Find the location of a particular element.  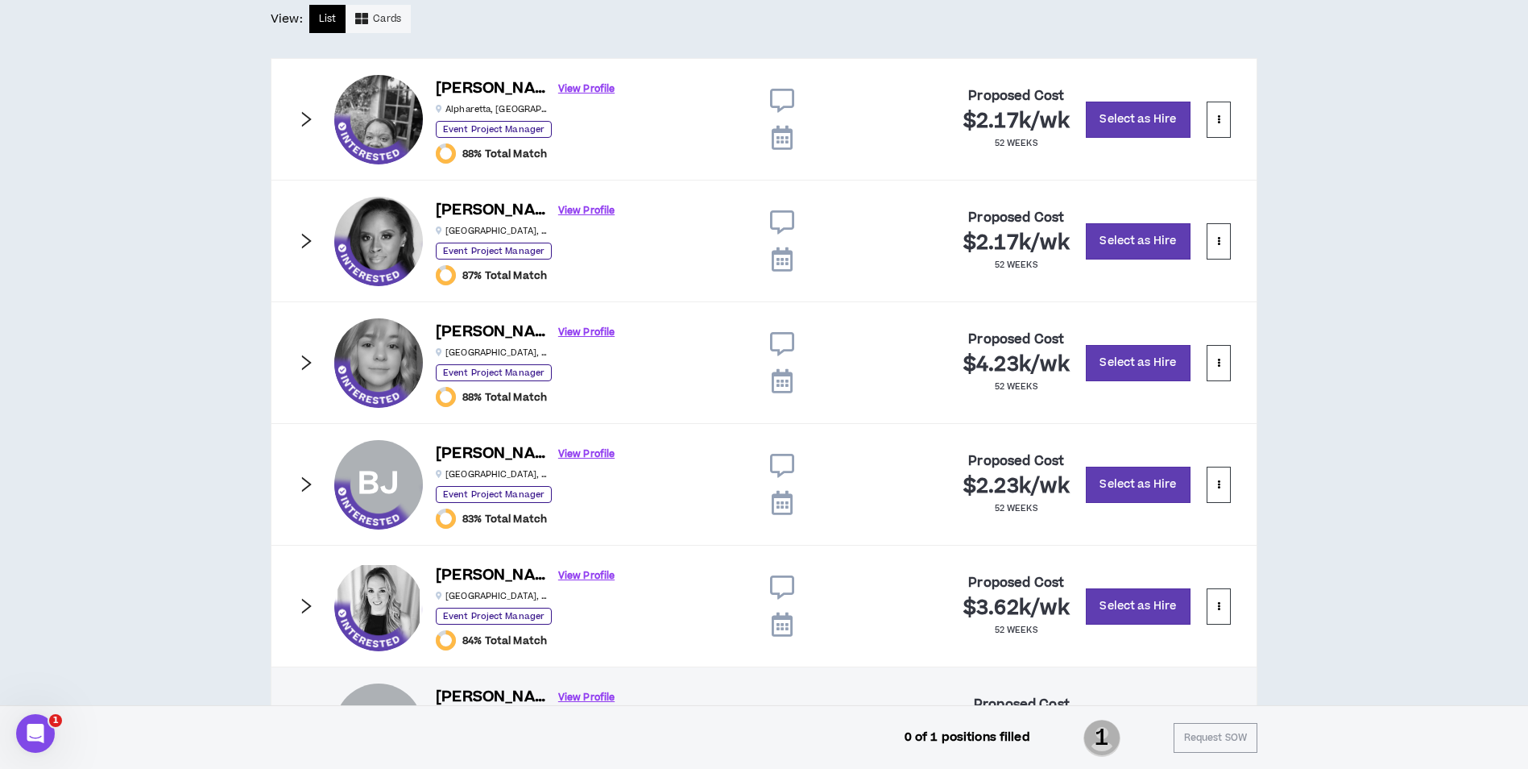

div: Regina P. is located at coordinates (379, 119).